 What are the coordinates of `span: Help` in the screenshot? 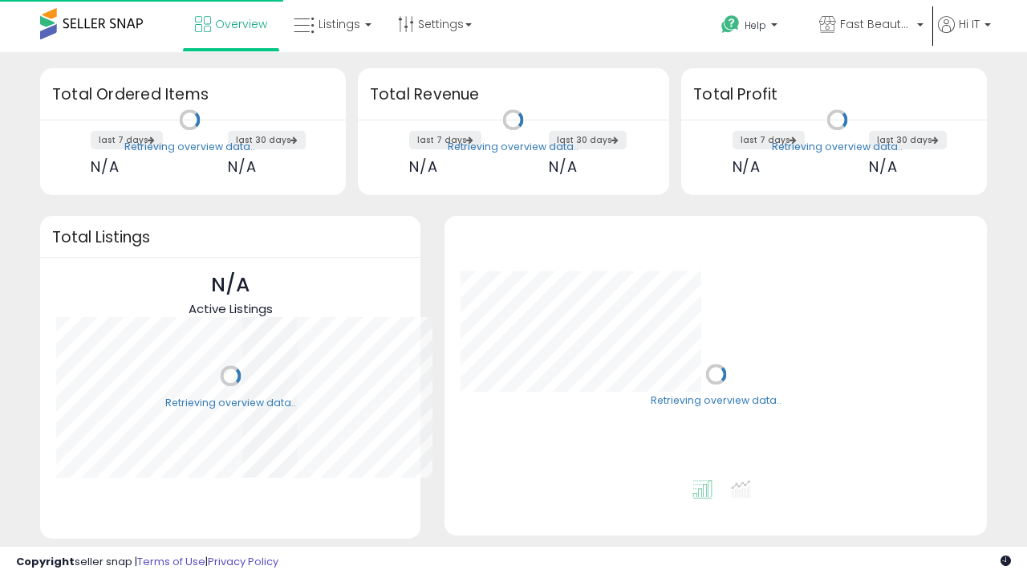 It's located at (755, 25).